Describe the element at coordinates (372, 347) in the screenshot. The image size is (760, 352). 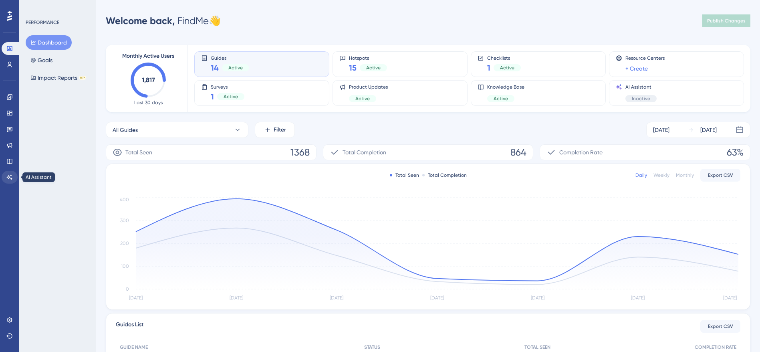
I see `span: STATUS` at that location.